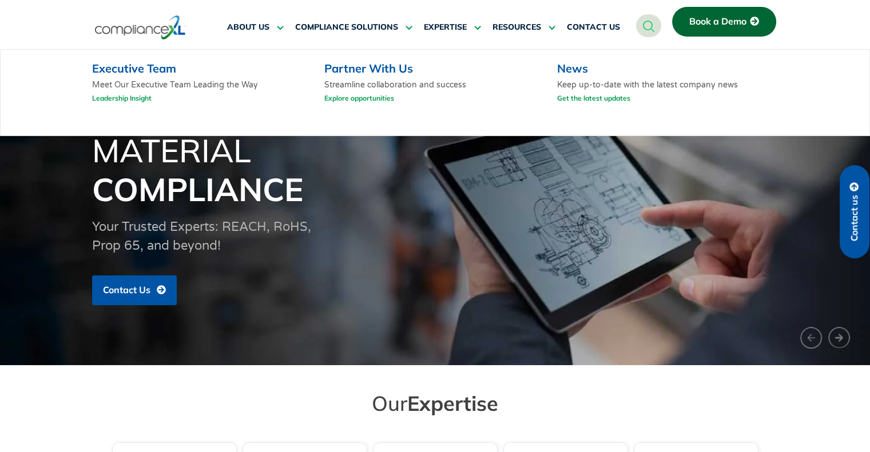 This screenshot has height=452, width=870. I want to click on span: Contact us, so click(854, 218).